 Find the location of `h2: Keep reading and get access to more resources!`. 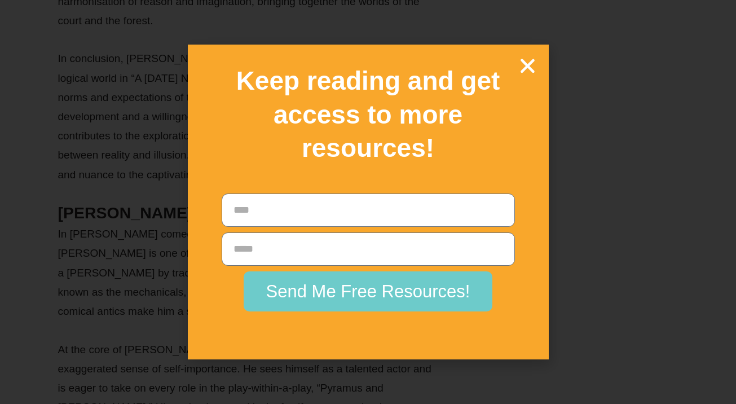

h2: Keep reading and get access to more resources! is located at coordinates (368, 114).